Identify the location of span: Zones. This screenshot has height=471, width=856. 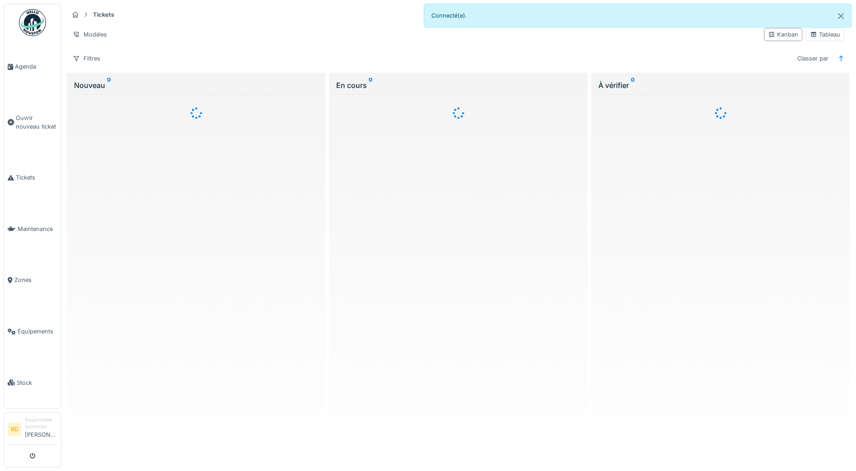
(36, 280).